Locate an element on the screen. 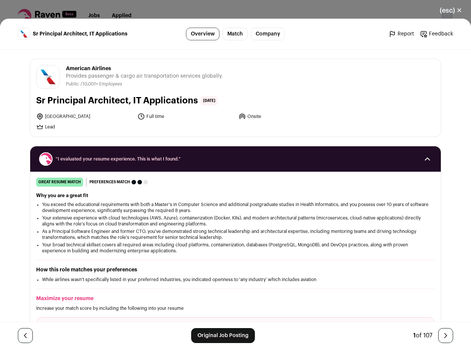 The image size is (471, 349). span: Sr Principal Architect, IT Applications is located at coordinates (80, 34).